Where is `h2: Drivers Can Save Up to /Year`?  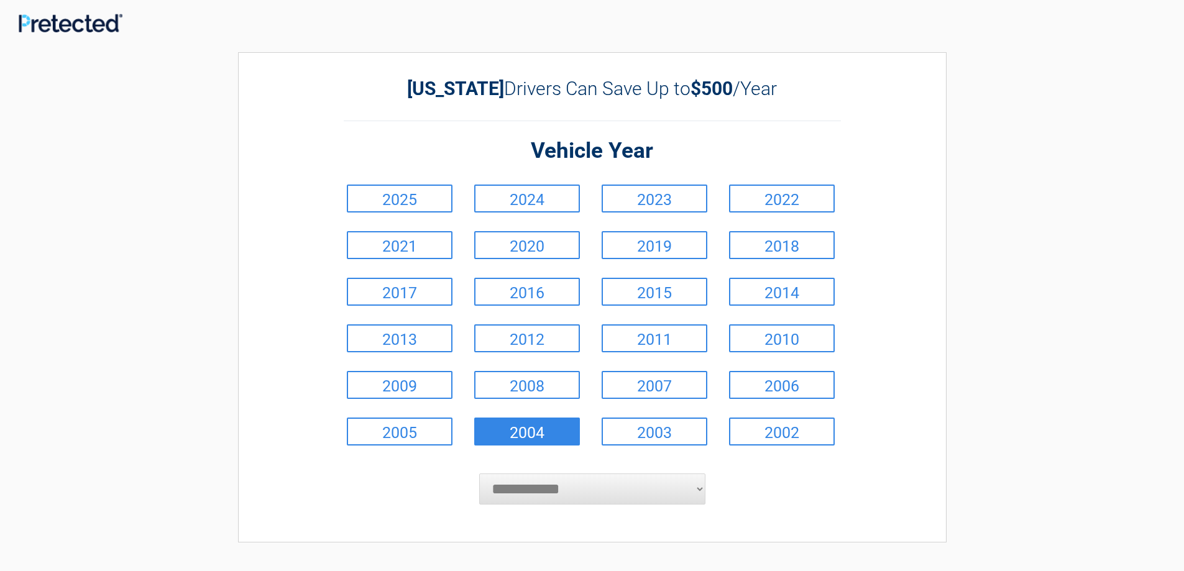 h2: Drivers Can Save Up to /Year is located at coordinates (593, 88).